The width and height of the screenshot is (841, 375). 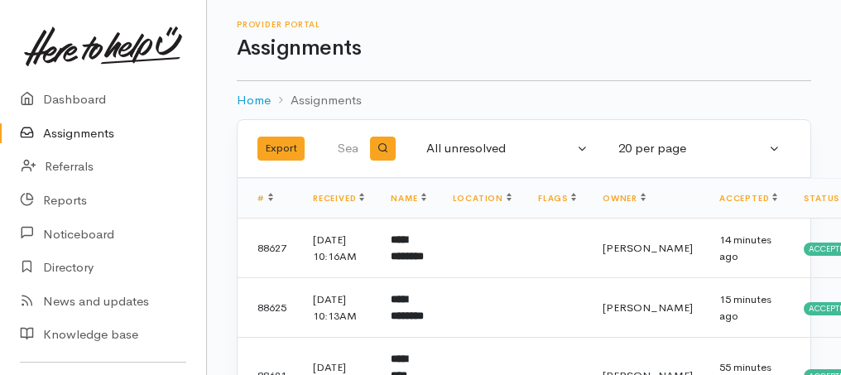 I want to click on a: Owner, so click(x=624, y=198).